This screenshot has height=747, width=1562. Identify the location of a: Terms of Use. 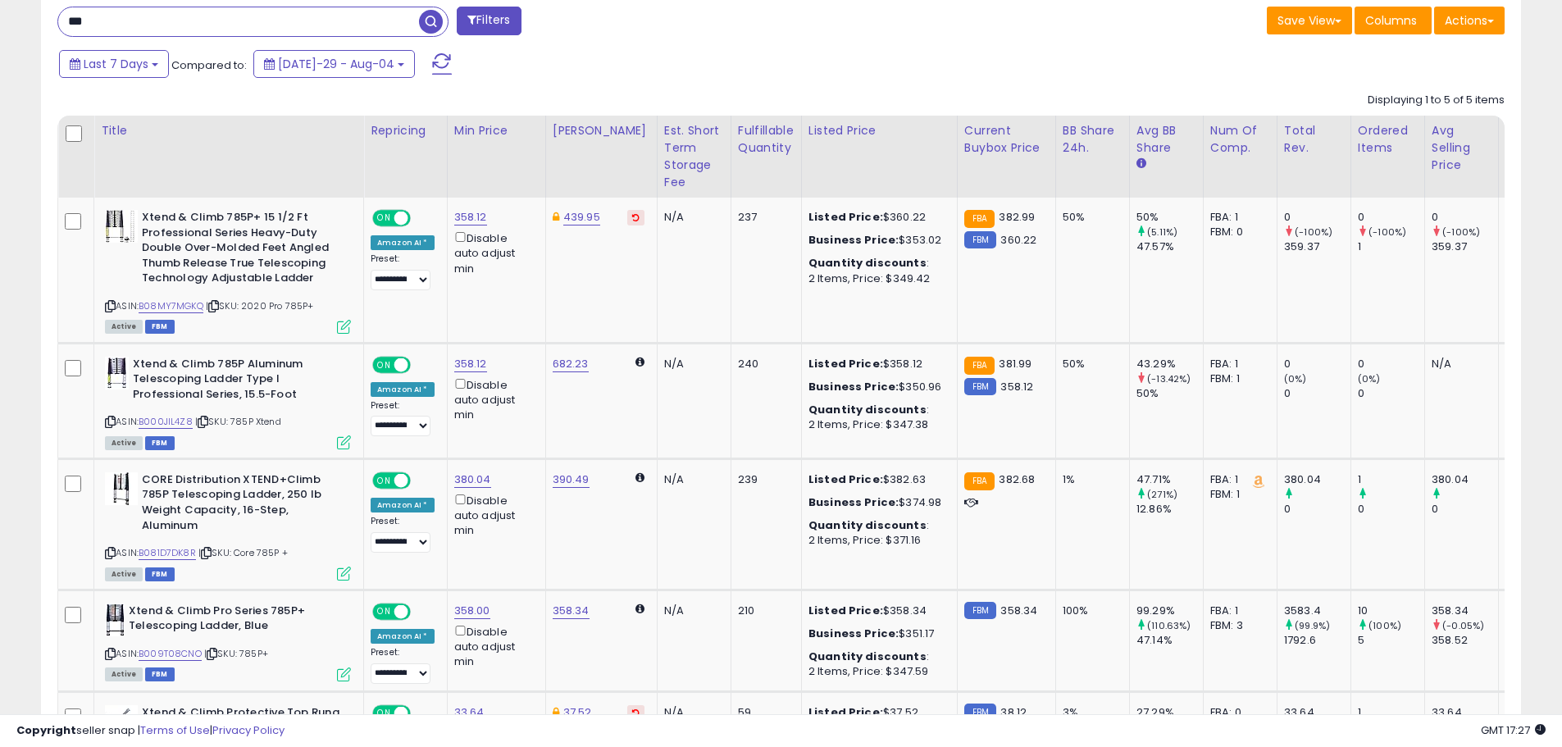
(175, 730).